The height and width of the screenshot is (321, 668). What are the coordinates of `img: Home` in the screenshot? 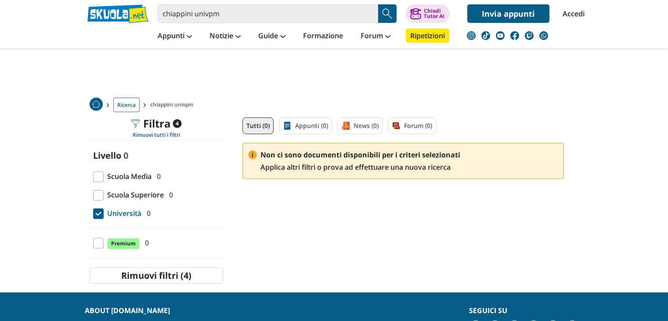 It's located at (96, 104).